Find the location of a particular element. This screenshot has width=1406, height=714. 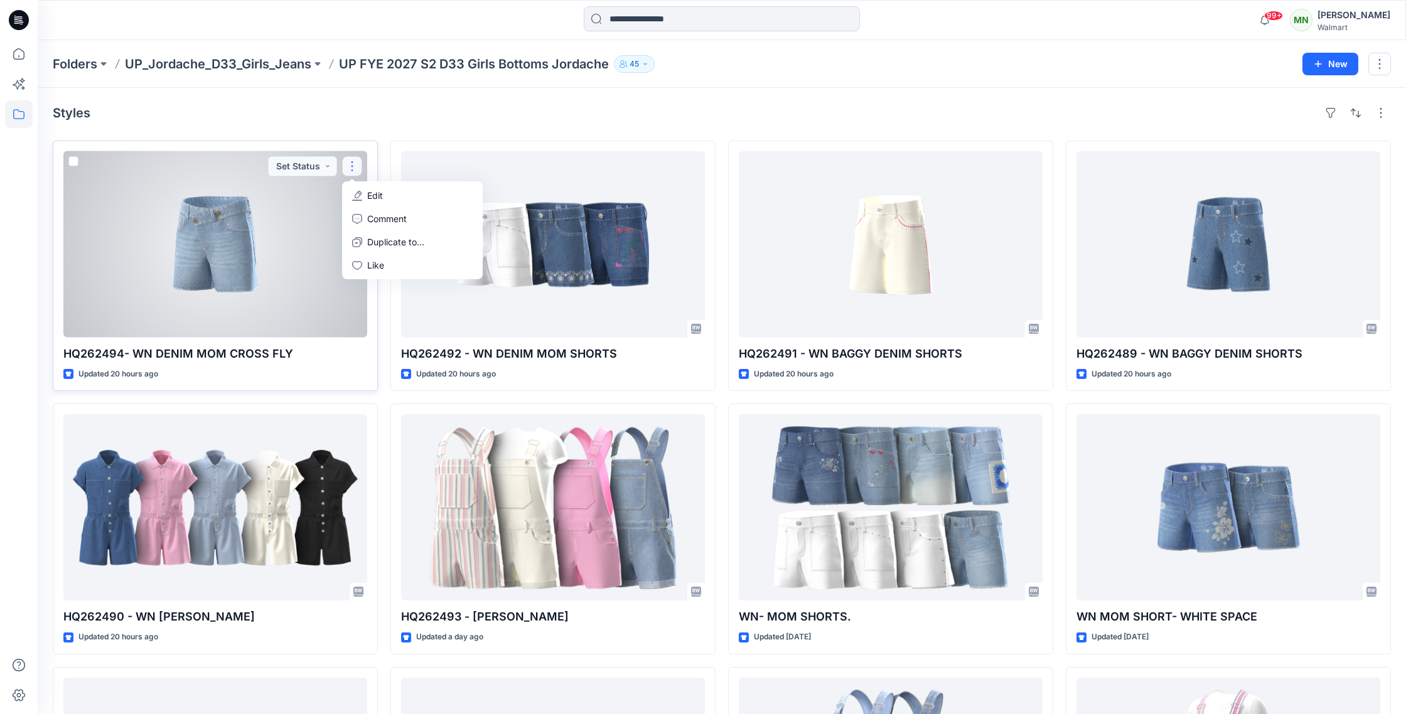

a: HQ262491 - WN BAGGY DENIM SHORTS is located at coordinates (891, 244).